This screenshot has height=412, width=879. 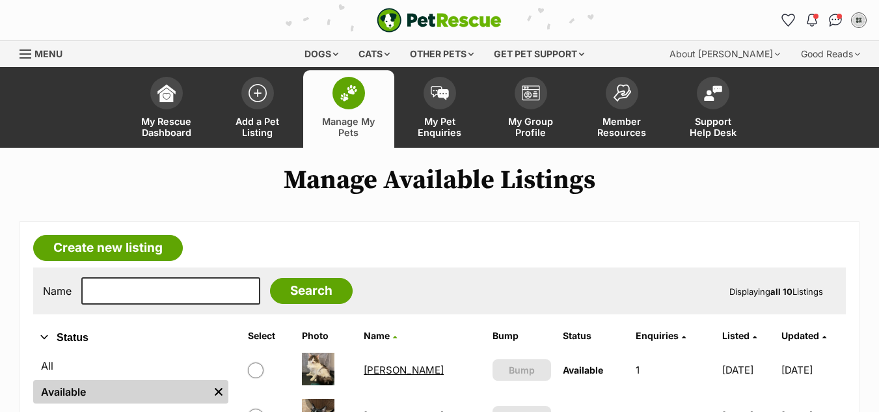 I want to click on a: My Pet Enquiries, so click(x=440, y=109).